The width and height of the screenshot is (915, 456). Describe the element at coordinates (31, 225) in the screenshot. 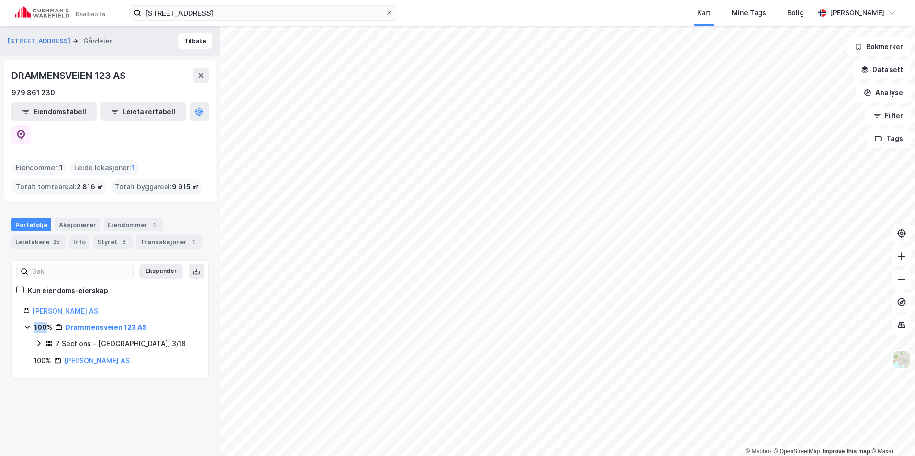

I see `div: Portefølje` at that location.